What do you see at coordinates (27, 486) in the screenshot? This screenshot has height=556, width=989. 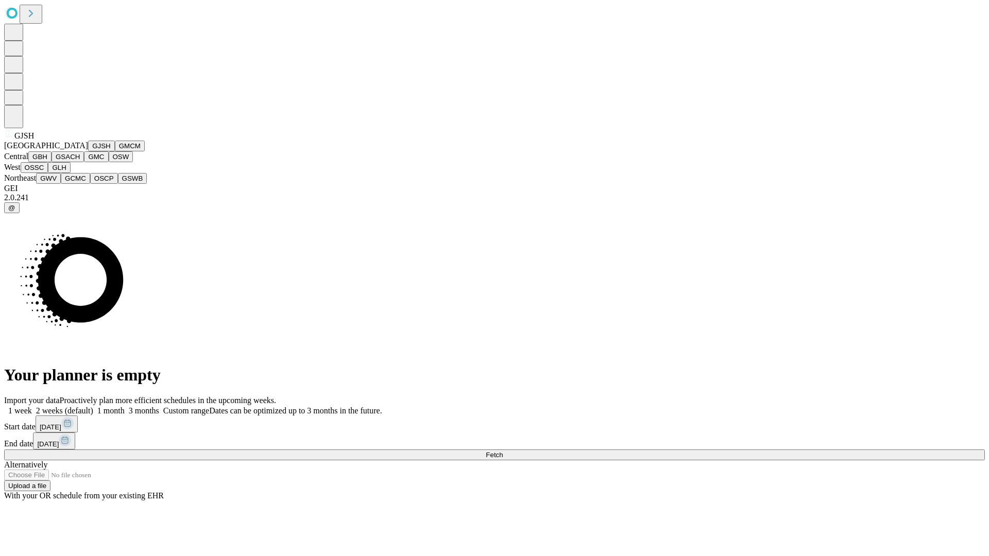 I see `button: Upload a file` at bounding box center [27, 486].